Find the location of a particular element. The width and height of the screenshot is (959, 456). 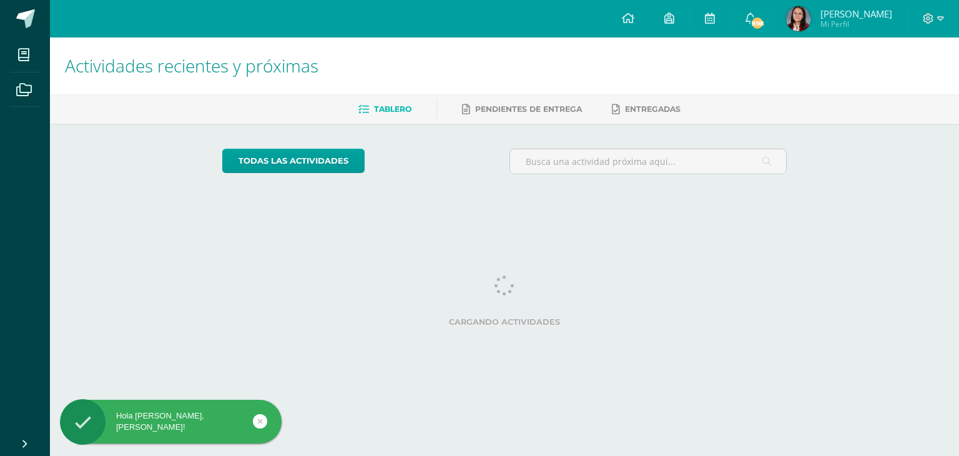

a: todas las Actividades is located at coordinates (293, 160).